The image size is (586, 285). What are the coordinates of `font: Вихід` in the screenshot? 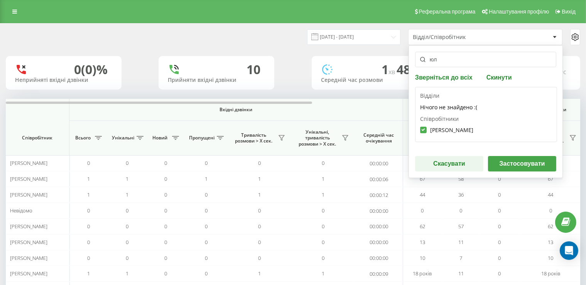 It's located at (568, 12).